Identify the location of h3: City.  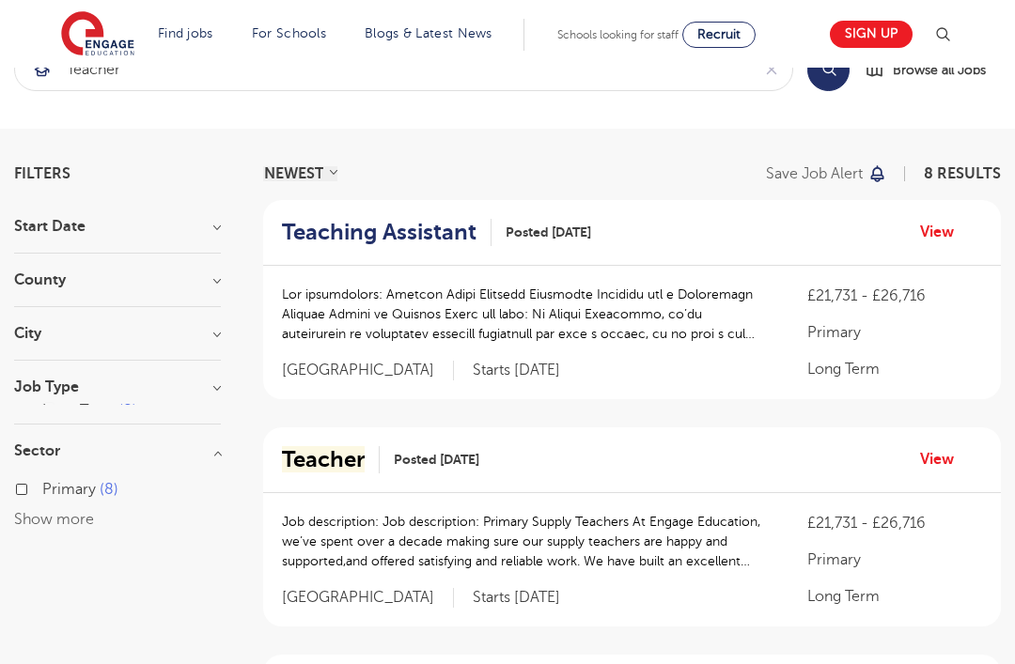
(117, 334).